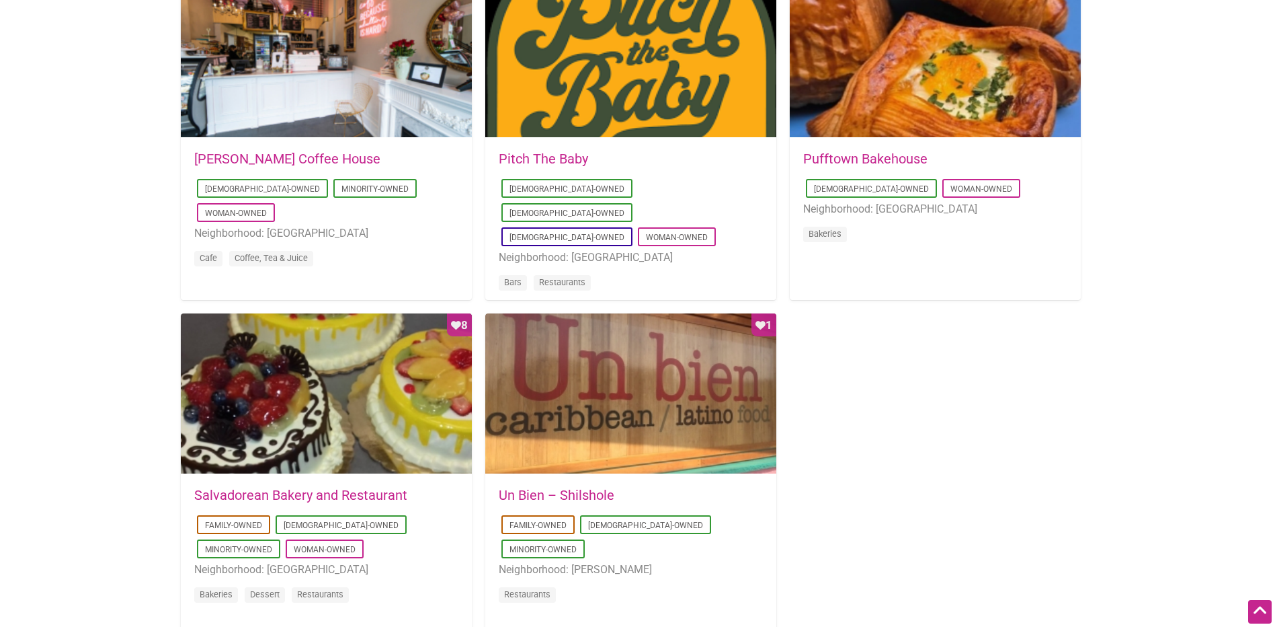 This screenshot has height=627, width=1275. What do you see at coordinates (208, 257) in the screenshot?
I see `a: Cafe` at bounding box center [208, 257].